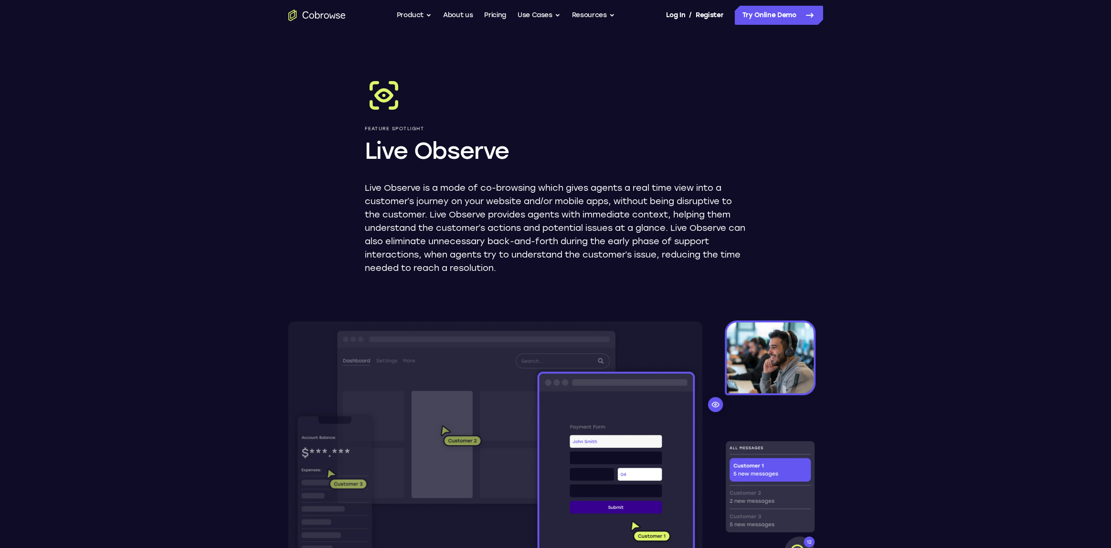 Image resolution: width=1111 pixels, height=548 pixels. What do you see at coordinates (317, 15) in the screenshot?
I see `a: Go to the home page` at bounding box center [317, 15].